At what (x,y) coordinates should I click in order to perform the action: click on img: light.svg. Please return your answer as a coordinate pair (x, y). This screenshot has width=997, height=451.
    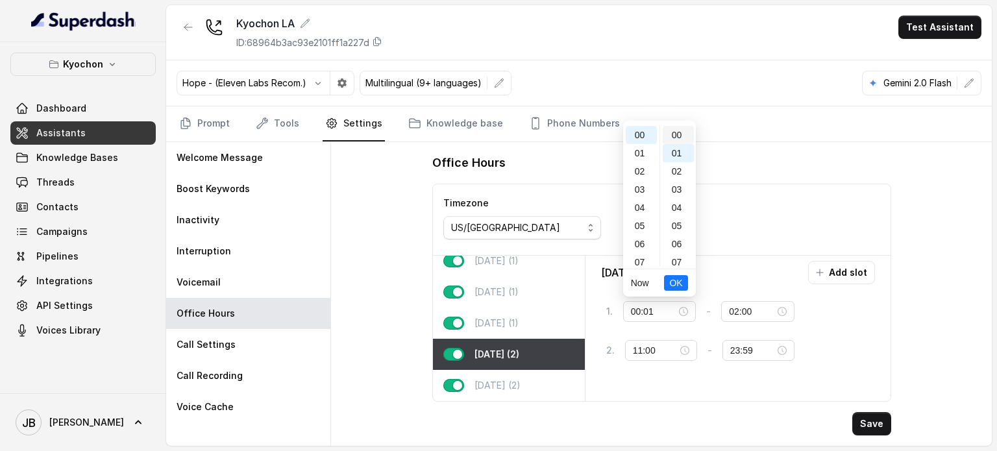
    Looking at the image, I should click on (83, 21).